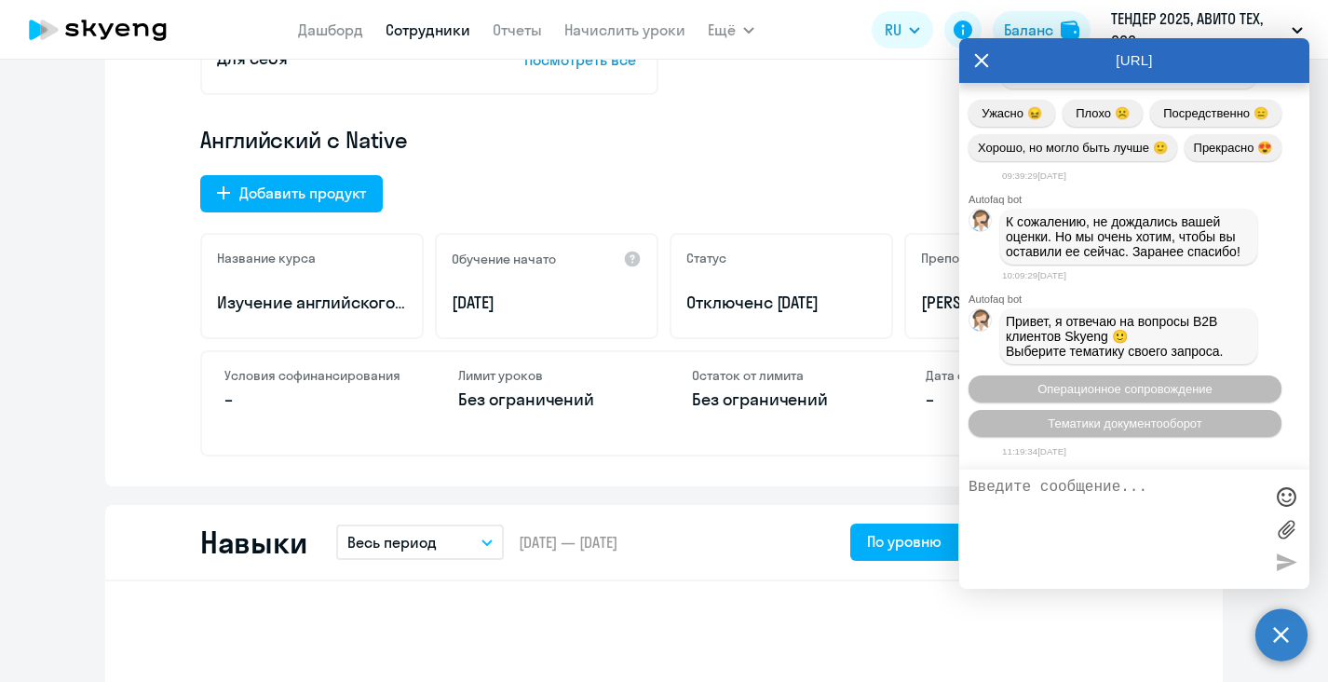 The width and height of the screenshot is (1328, 682). What do you see at coordinates (1011, 113) in the screenshot?
I see `span: Ужасно 😖` at bounding box center [1011, 113].